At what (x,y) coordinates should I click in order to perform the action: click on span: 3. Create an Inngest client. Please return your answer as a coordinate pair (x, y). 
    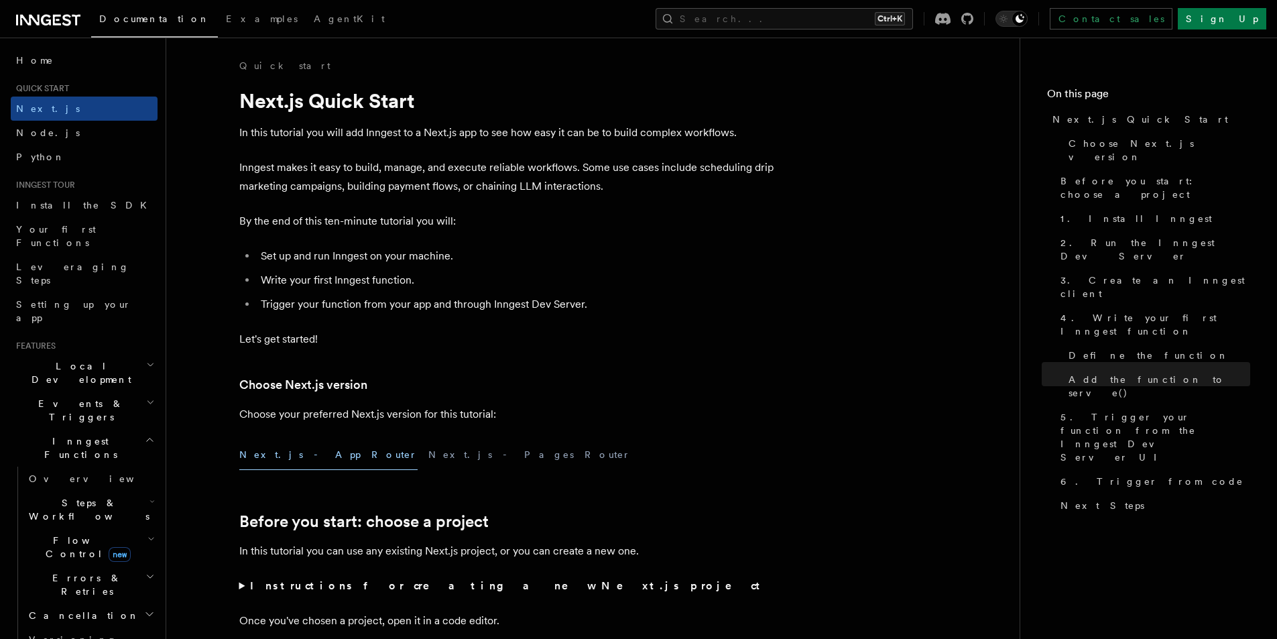
    Looking at the image, I should click on (1155, 287).